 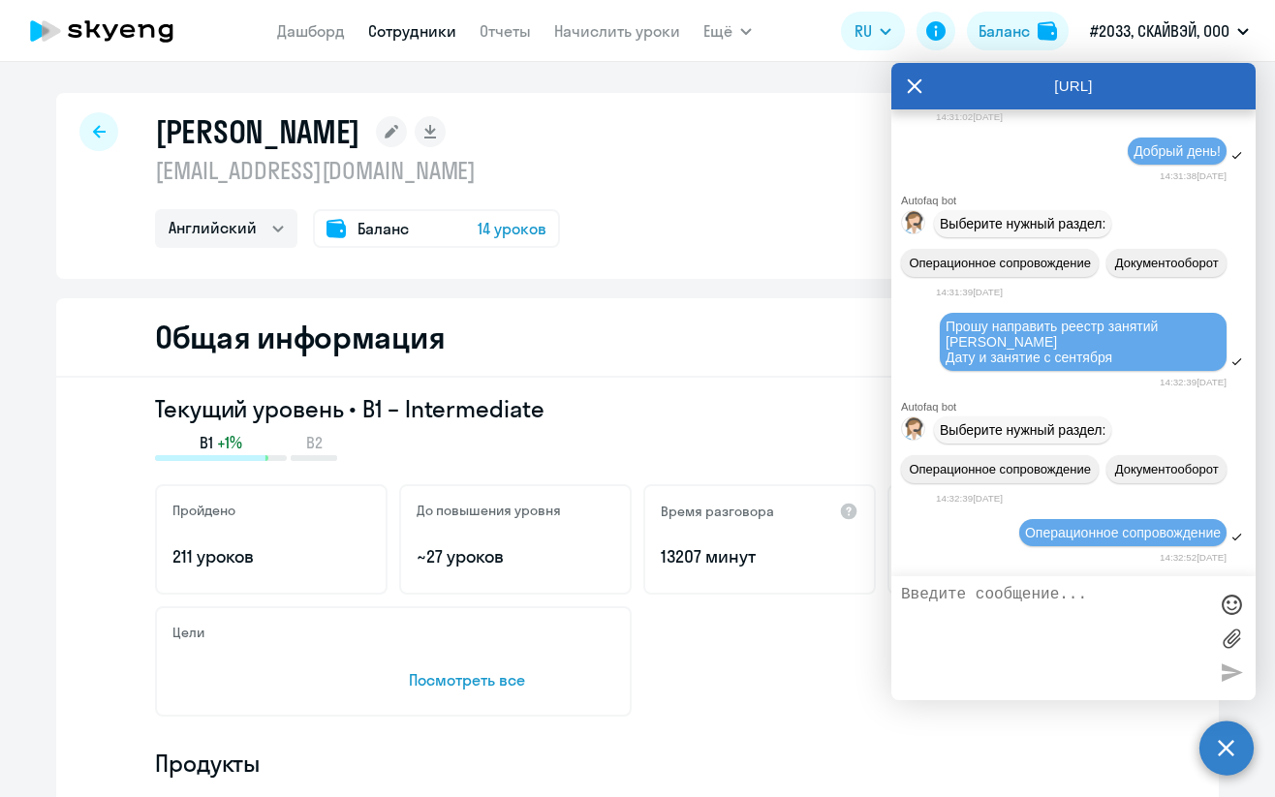 I want to click on h3: Текущий уровень • B1 – Intermediate, so click(x=638, y=409).